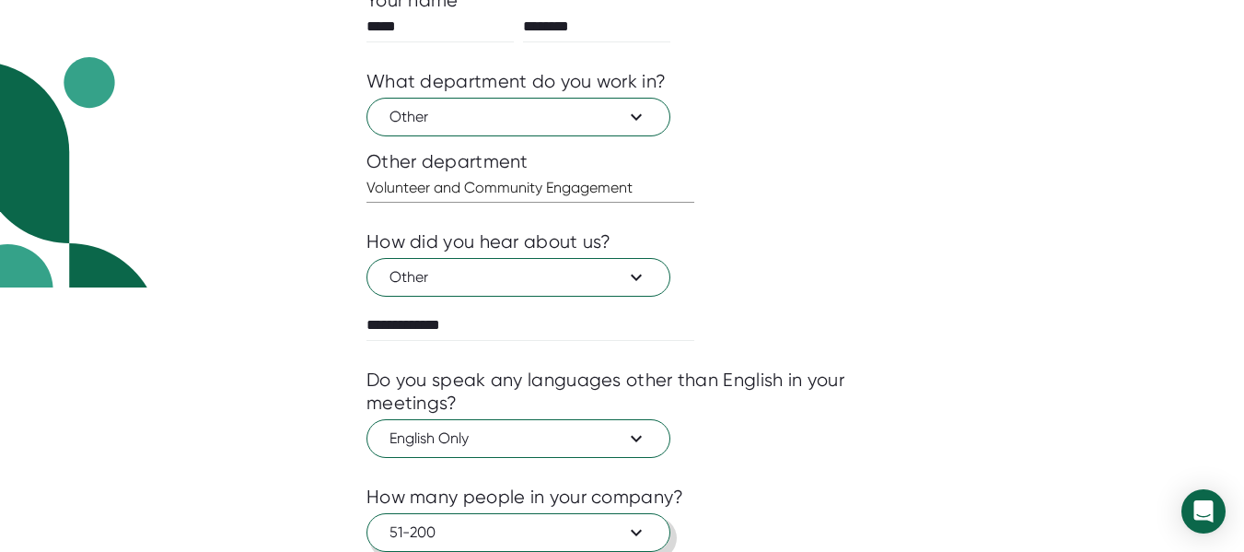  I want to click on input: What department?, so click(530, 188).